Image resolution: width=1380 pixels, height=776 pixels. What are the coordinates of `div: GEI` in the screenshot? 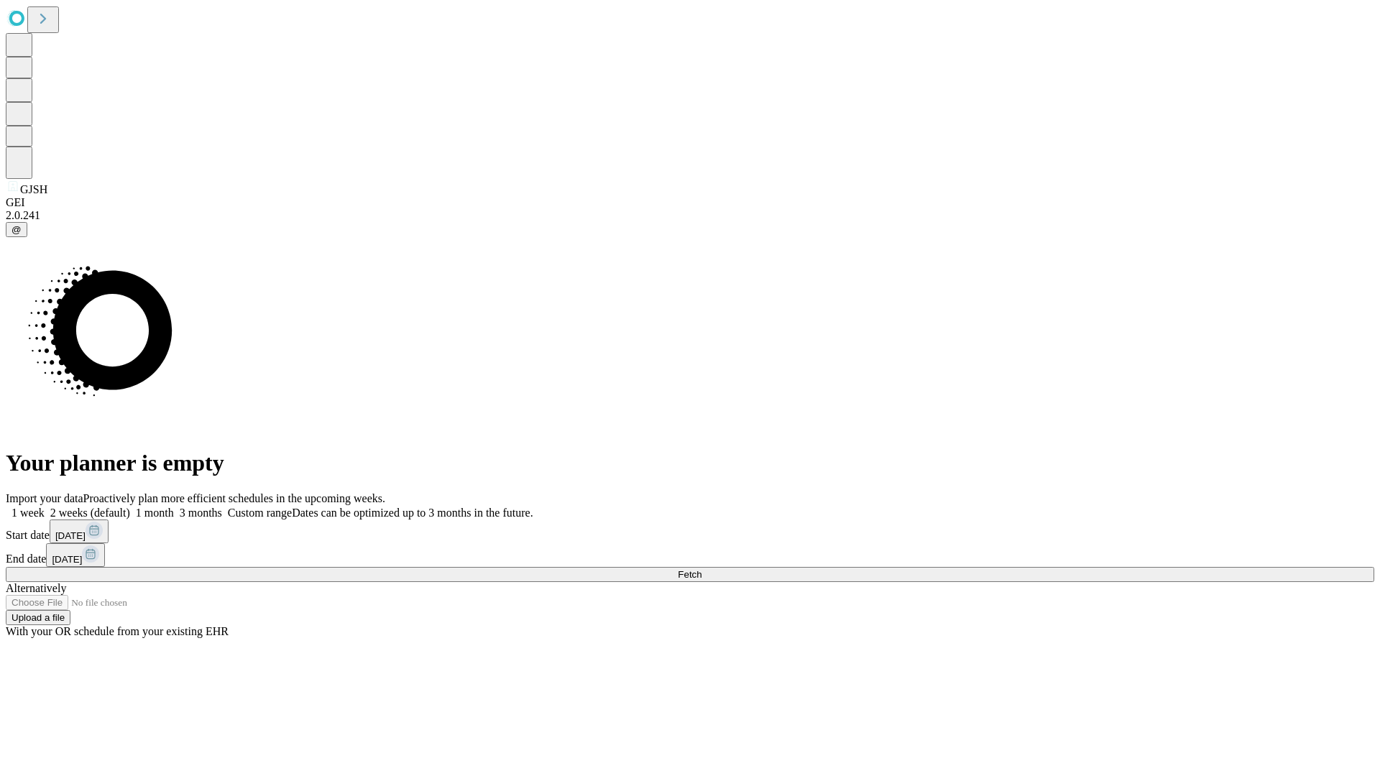 It's located at (690, 203).